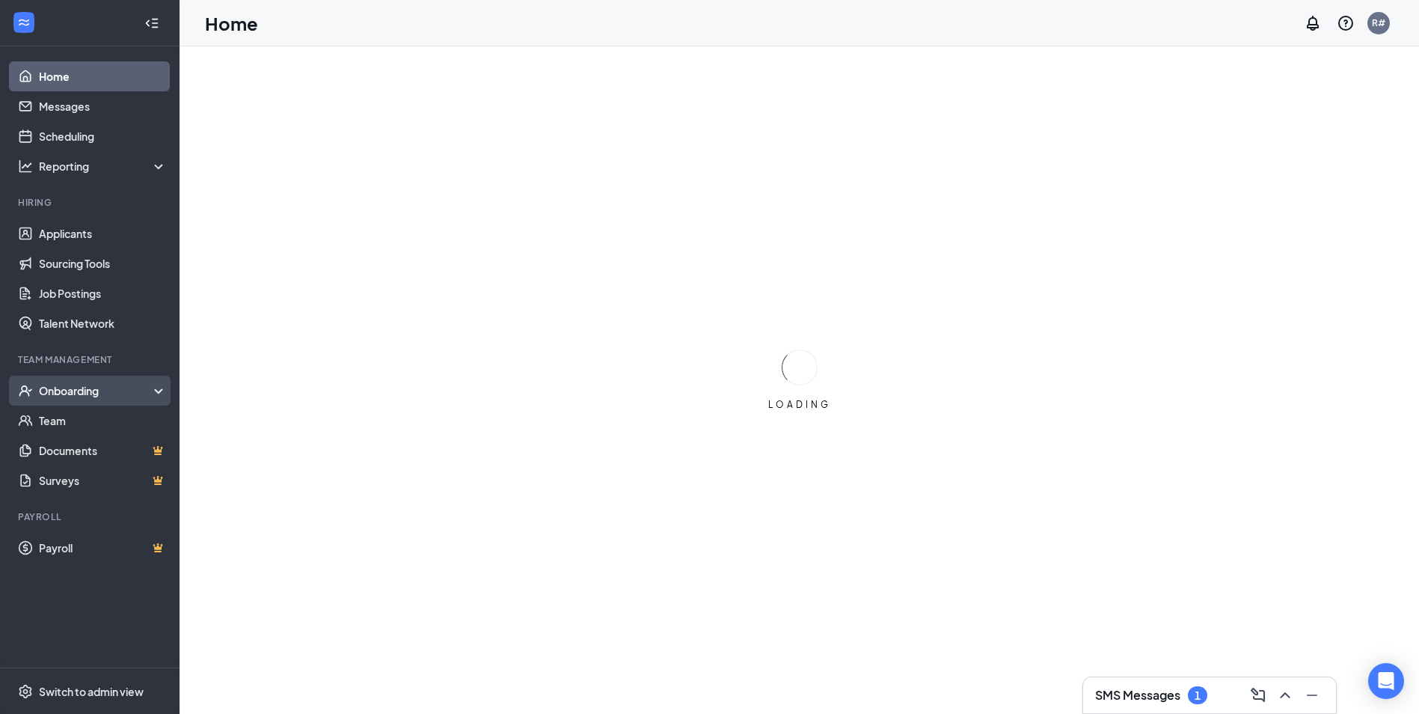  I want to click on div: Reporting, so click(103, 166).